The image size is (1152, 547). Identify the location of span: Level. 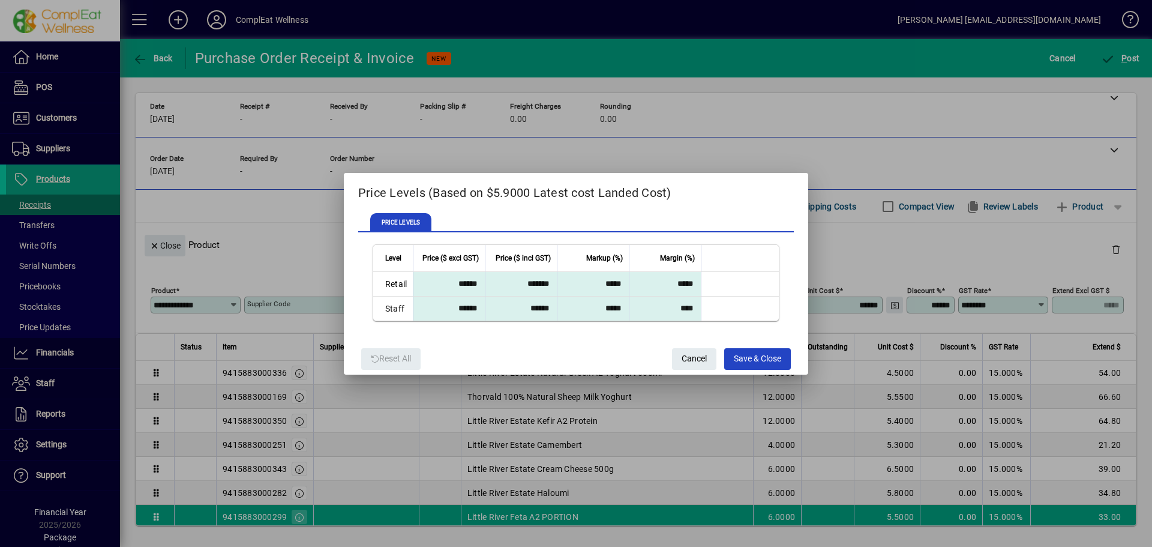
(393, 258).